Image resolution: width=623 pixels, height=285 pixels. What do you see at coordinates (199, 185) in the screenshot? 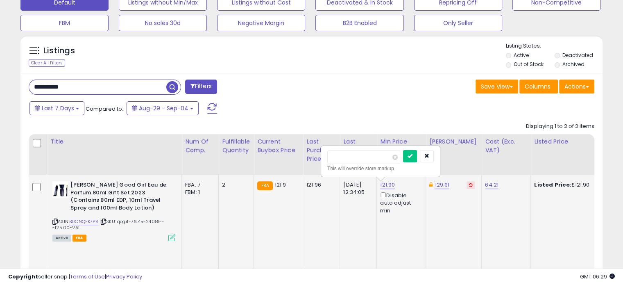
I see `div: FBA: 7` at bounding box center [199, 185].